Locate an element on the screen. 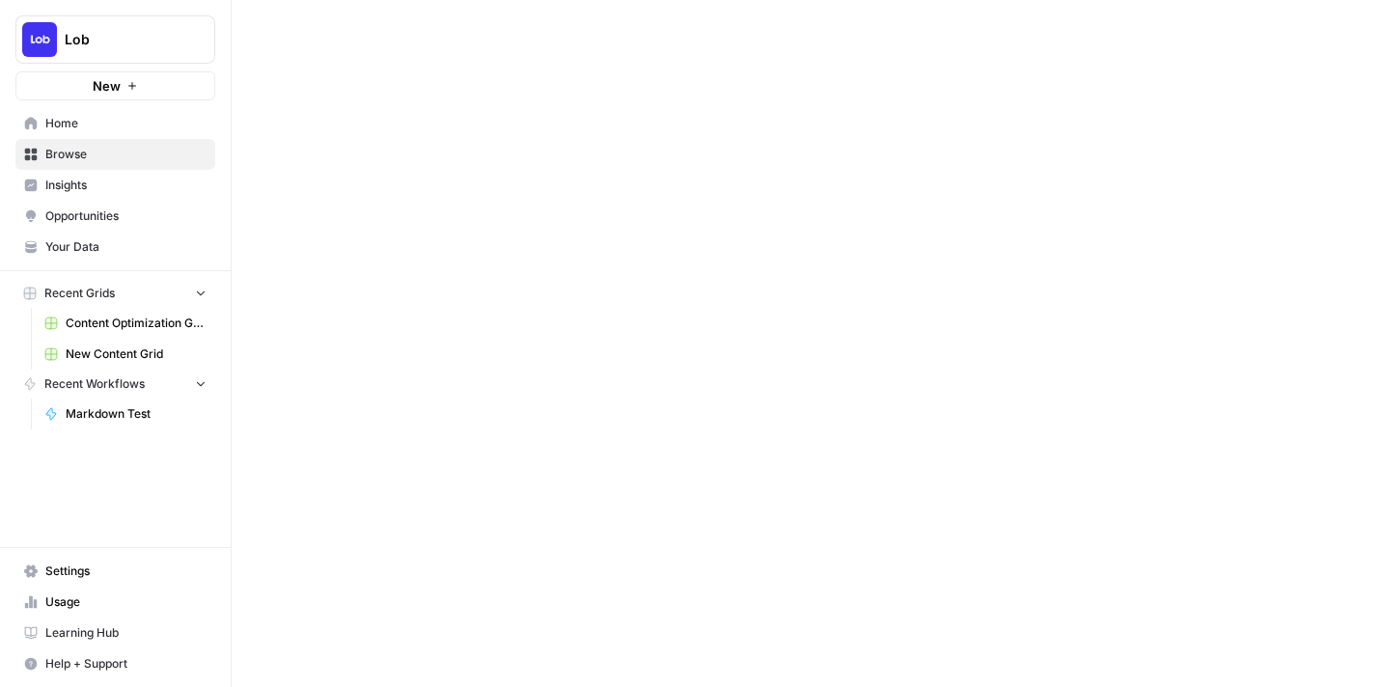  button: Recent Workflows is located at coordinates (115, 384).